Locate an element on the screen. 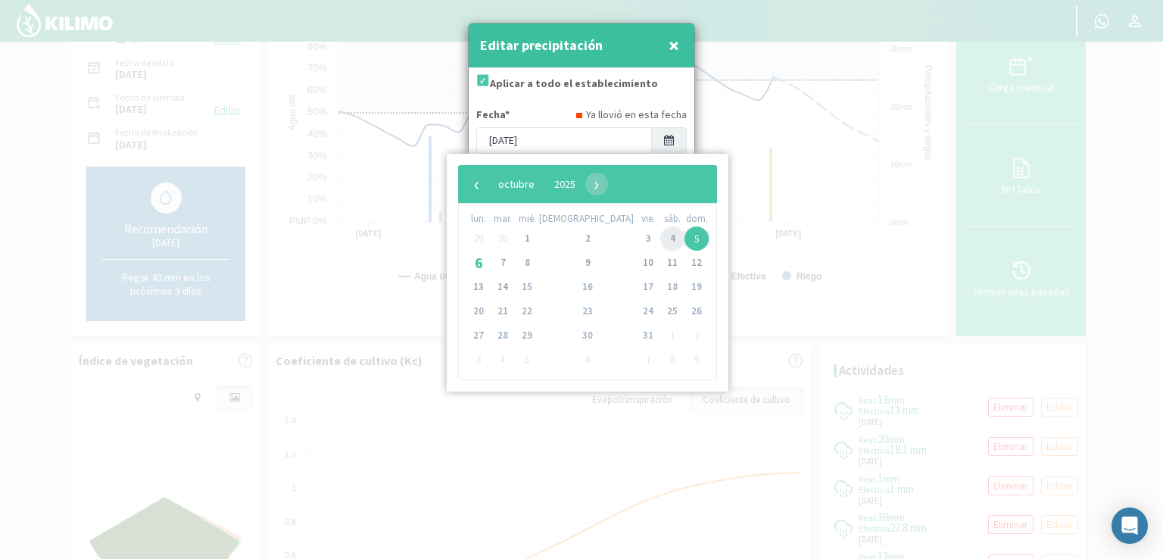 The width and height of the screenshot is (1163, 559). button: Close is located at coordinates (674, 45).